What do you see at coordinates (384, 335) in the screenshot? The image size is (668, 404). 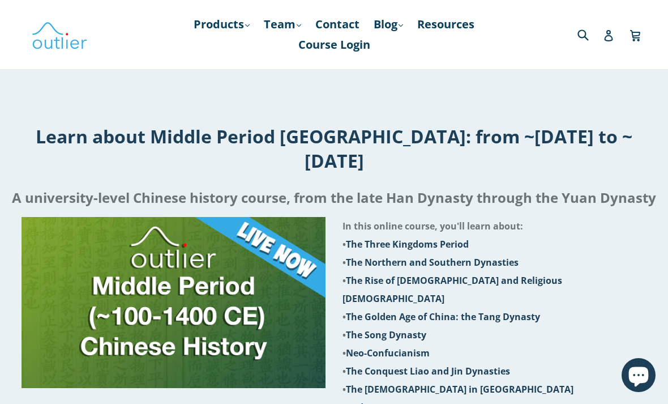 I see `span: The Song Dynasty` at bounding box center [384, 335].